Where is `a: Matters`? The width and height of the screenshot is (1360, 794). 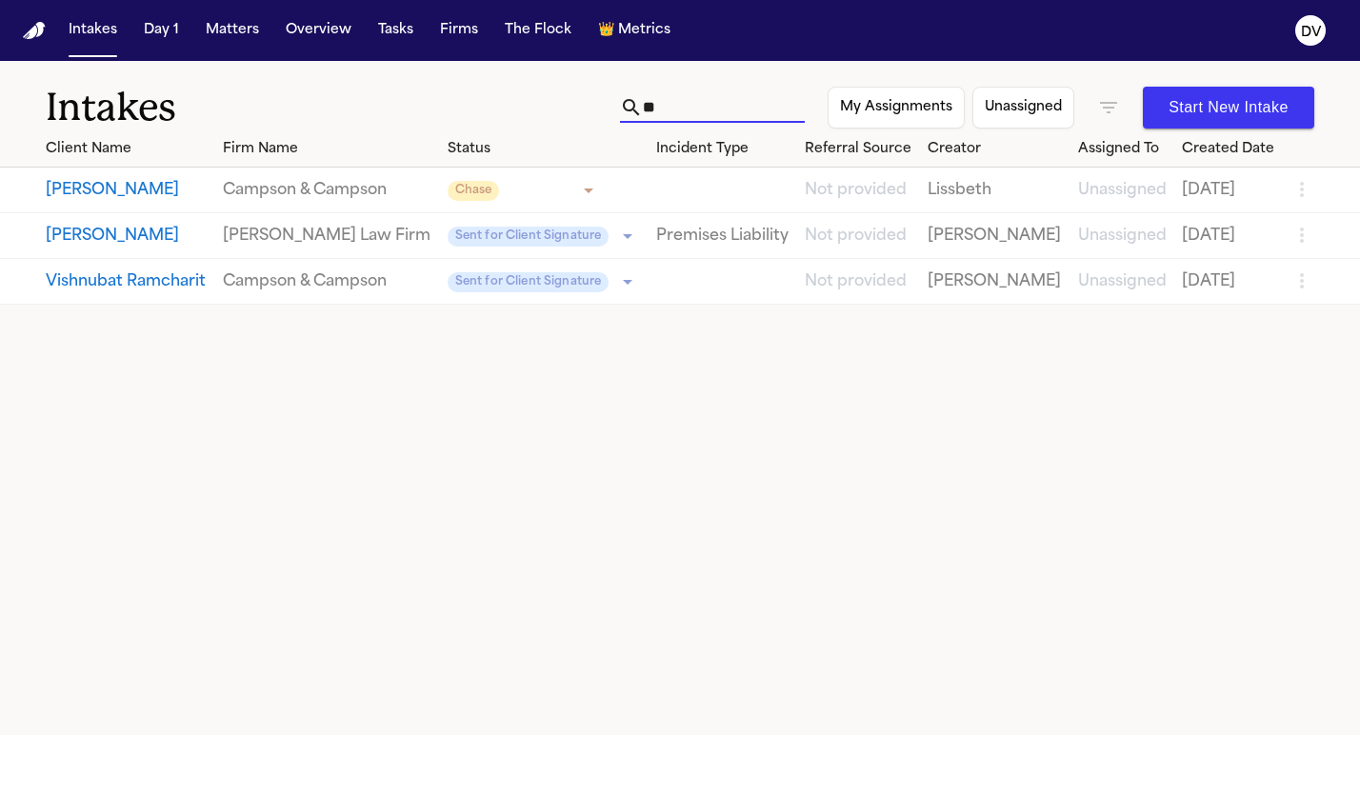 a: Matters is located at coordinates (232, 30).